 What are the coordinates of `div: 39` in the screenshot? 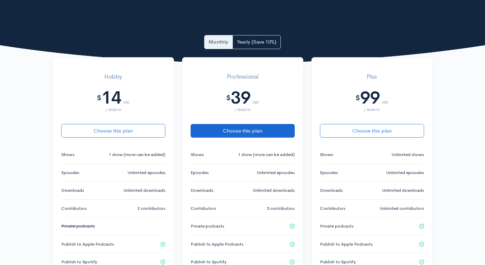 It's located at (241, 98).